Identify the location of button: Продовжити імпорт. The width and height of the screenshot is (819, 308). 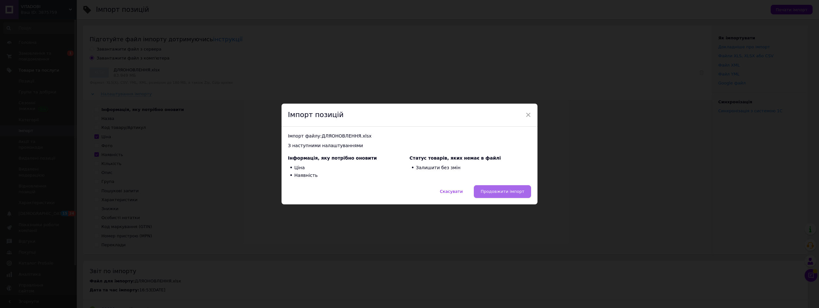
(502, 192).